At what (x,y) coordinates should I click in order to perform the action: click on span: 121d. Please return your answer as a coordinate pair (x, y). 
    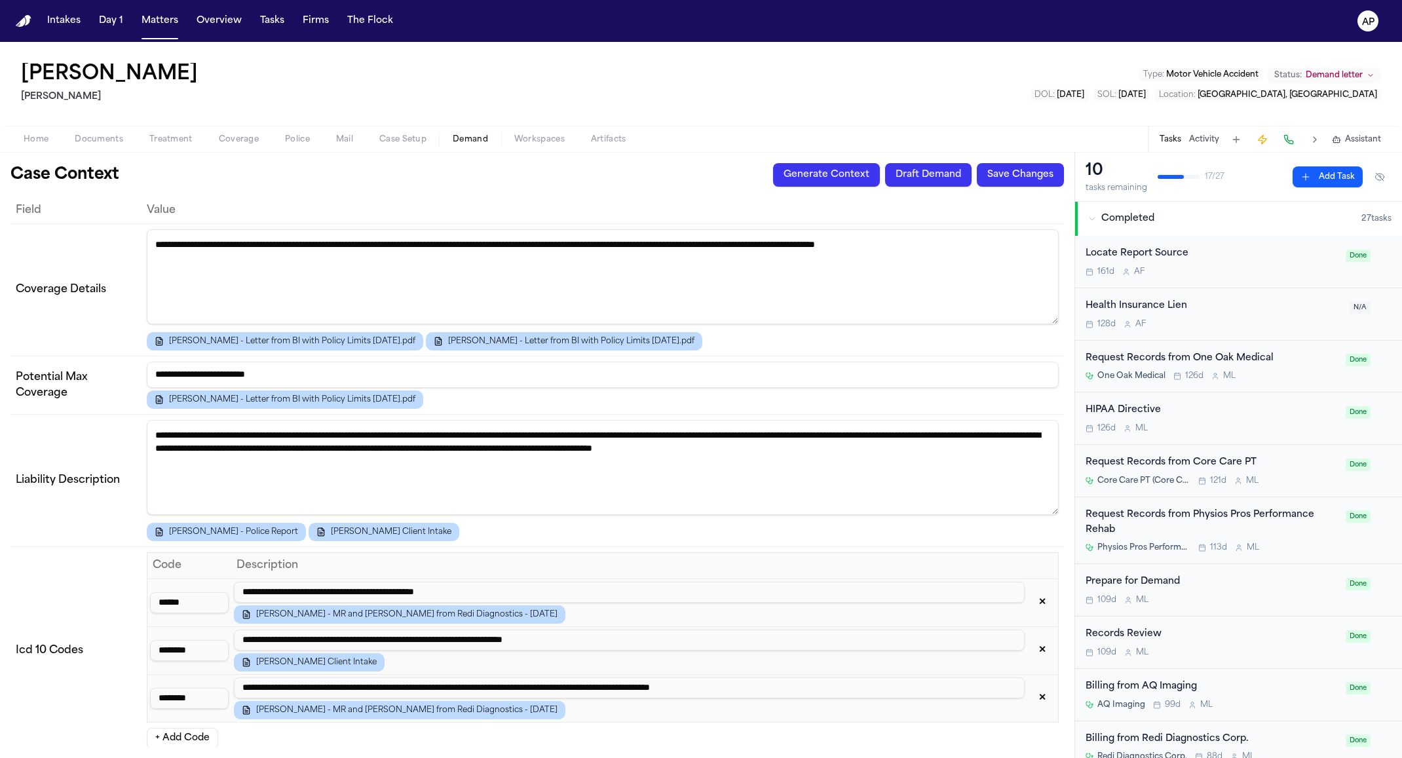
    Looking at the image, I should click on (1218, 481).